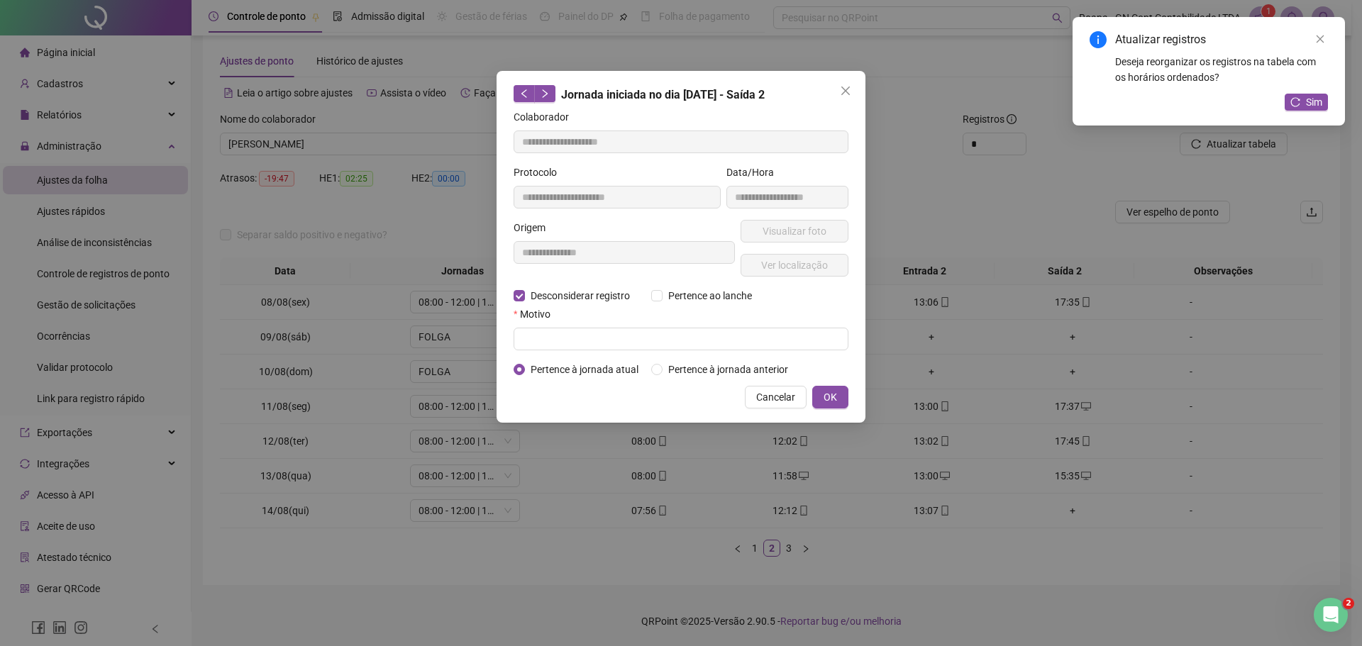 The image size is (1362, 646). I want to click on label: Origem, so click(534, 228).